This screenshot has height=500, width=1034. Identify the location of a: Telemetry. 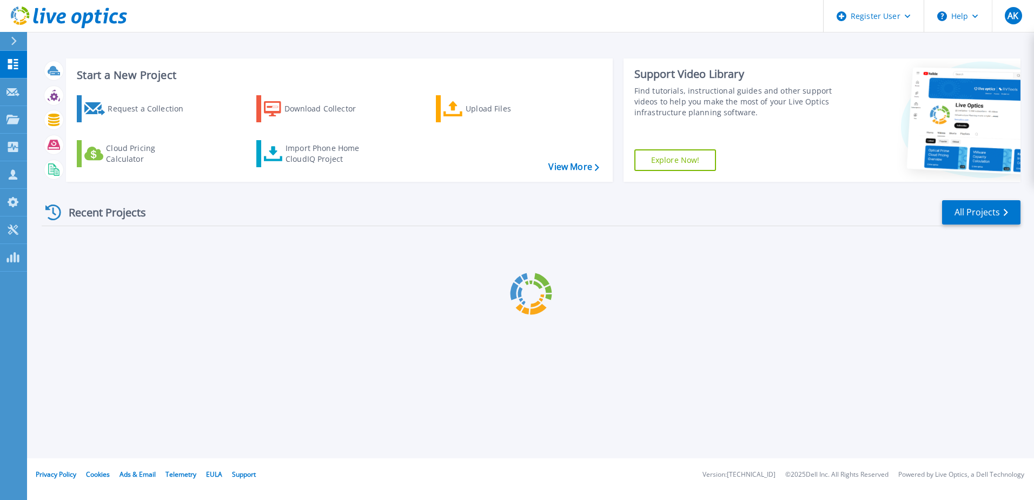
(181, 474).